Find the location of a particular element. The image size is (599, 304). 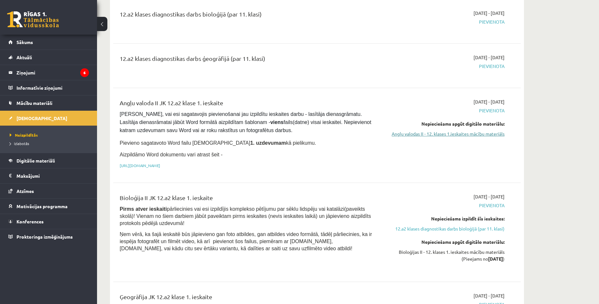

a: Motivācijas programma is located at coordinates (49, 206).